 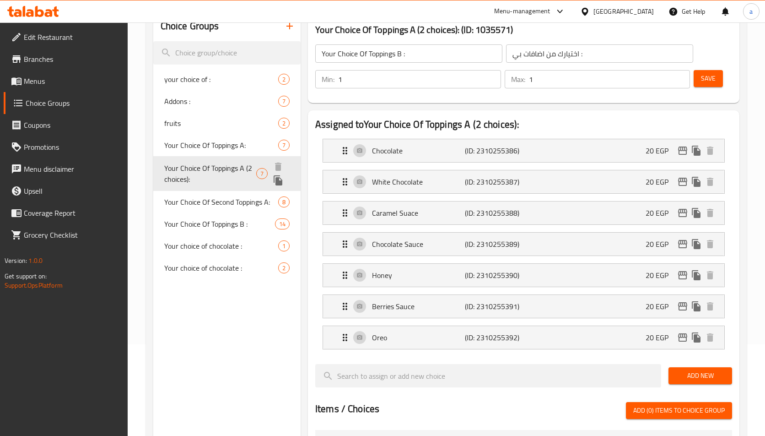 I want to click on span: Your Choice Of Second Toppings A:, so click(x=221, y=202).